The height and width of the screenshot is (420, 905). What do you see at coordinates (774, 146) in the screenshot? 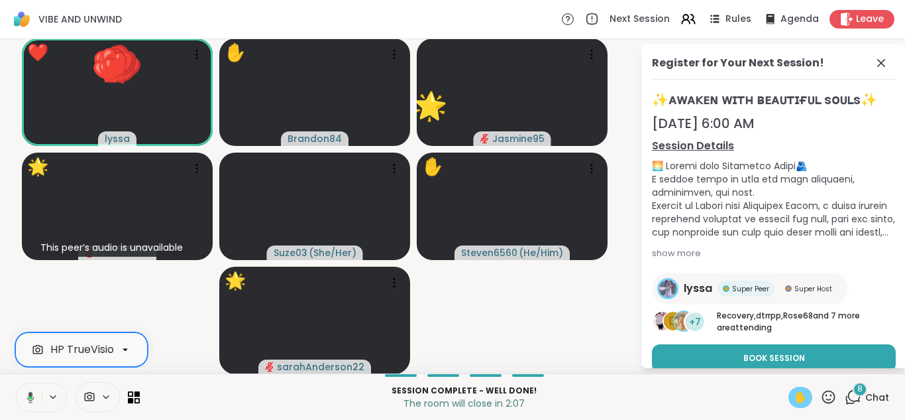
I see `a: Session Details` at bounding box center [774, 146].